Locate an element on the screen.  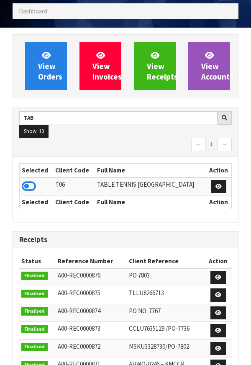
h3: Receipts is located at coordinates (126, 240).